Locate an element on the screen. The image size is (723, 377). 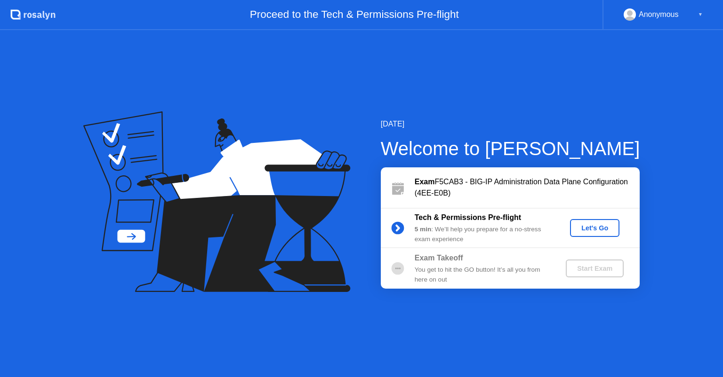
b: 5 min is located at coordinates (423, 229).